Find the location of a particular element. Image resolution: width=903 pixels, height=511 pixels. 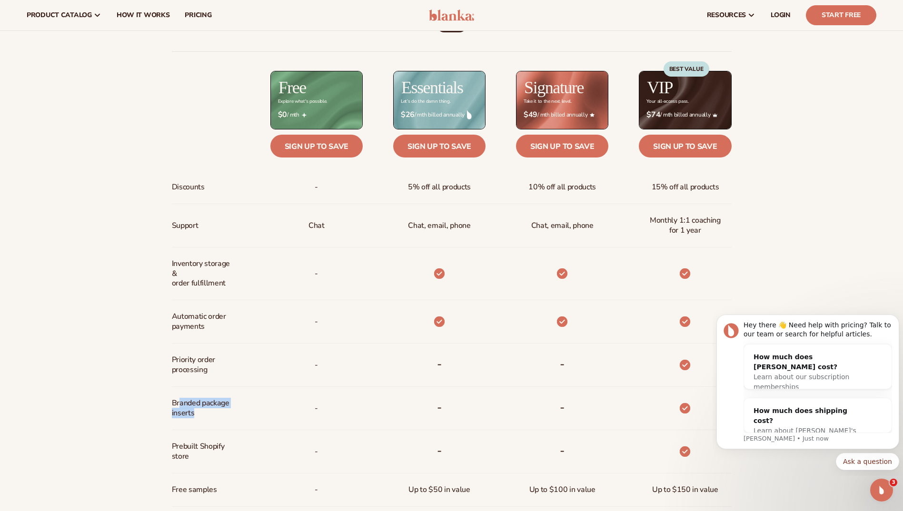

span: Prebuilt Shopify store is located at coordinates (203, 452).